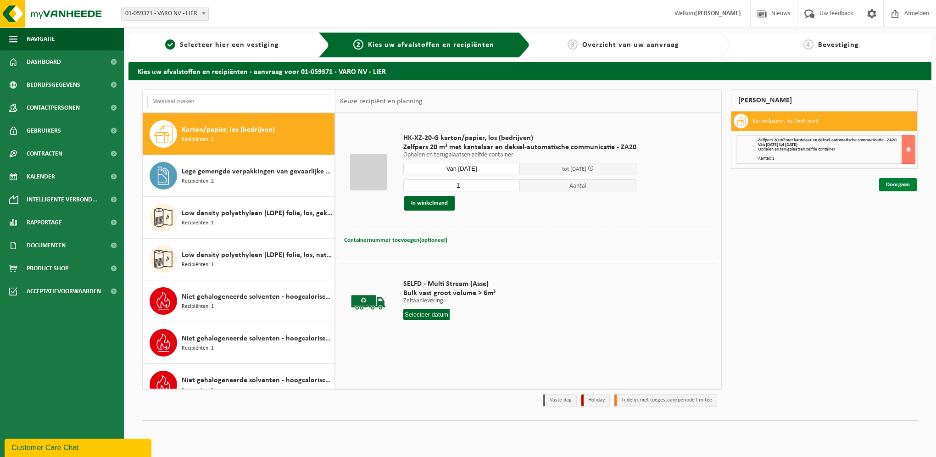 The image size is (936, 457). I want to click on button: Containernummer toevoegen(optioneel), so click(396, 240).